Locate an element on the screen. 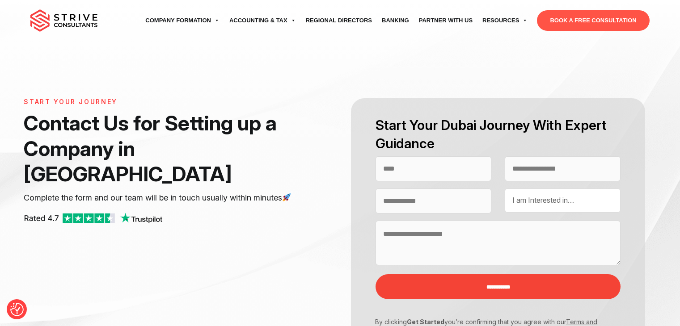 The height and width of the screenshot is (326, 680). img: Revisit consent button is located at coordinates (17, 310).